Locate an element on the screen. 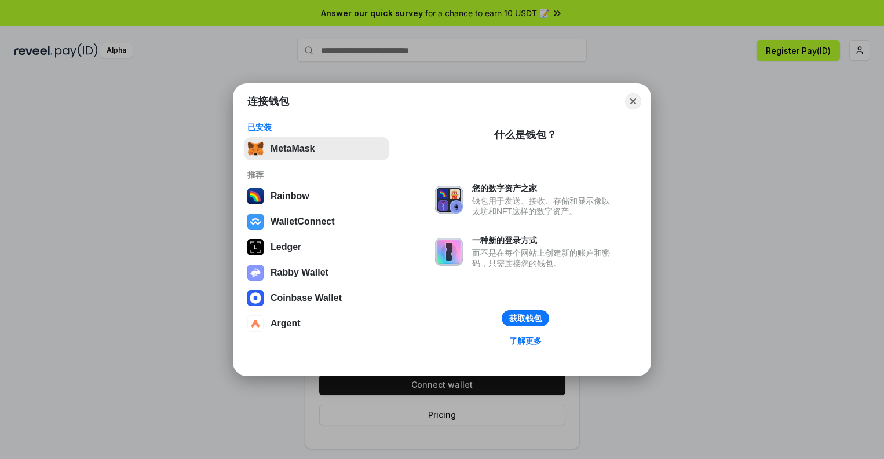 The height and width of the screenshot is (459, 884). button: Coinbase Wallet is located at coordinates (316, 298).